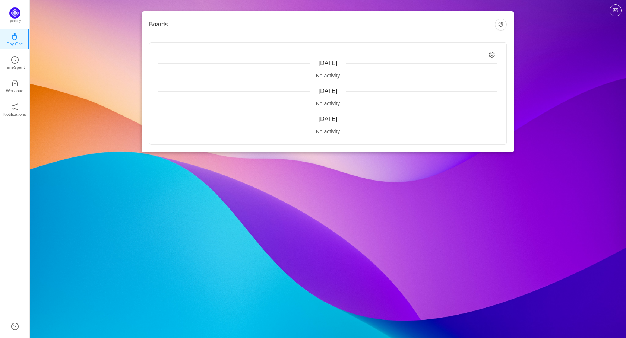 This screenshot has height=338, width=626. What do you see at coordinates (15, 37) in the screenshot?
I see `i: icon: coffee` at bounding box center [15, 37].